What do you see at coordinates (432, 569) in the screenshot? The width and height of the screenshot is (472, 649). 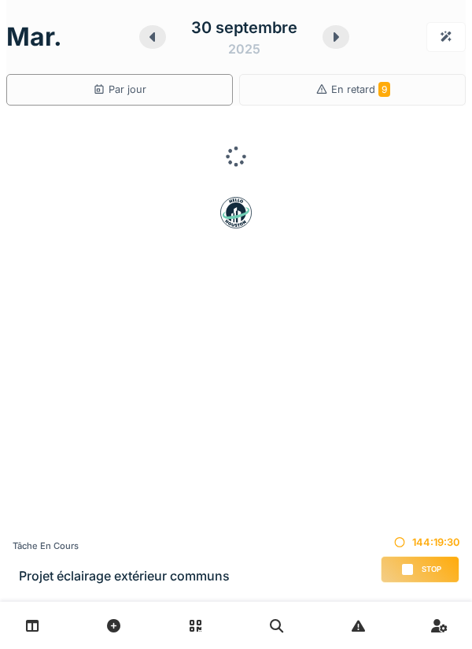 I see `span: Stop` at bounding box center [432, 569].